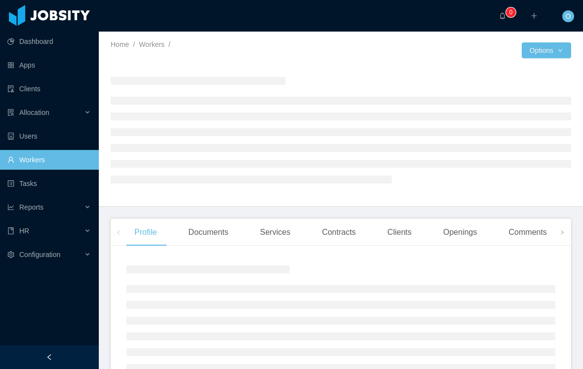  Describe the element at coordinates (275, 233) in the screenshot. I see `div: Services` at that location.